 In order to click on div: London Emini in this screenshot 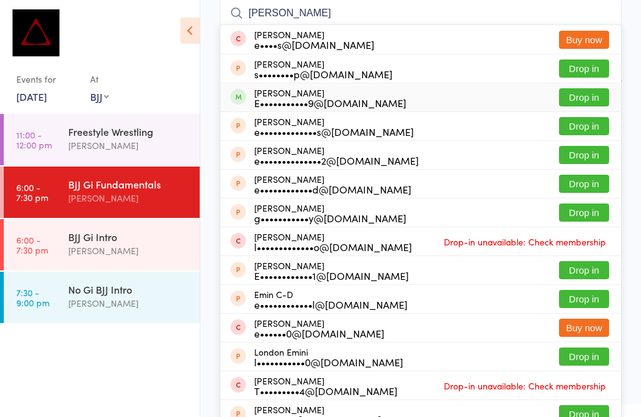, I will do `click(329, 357)`.